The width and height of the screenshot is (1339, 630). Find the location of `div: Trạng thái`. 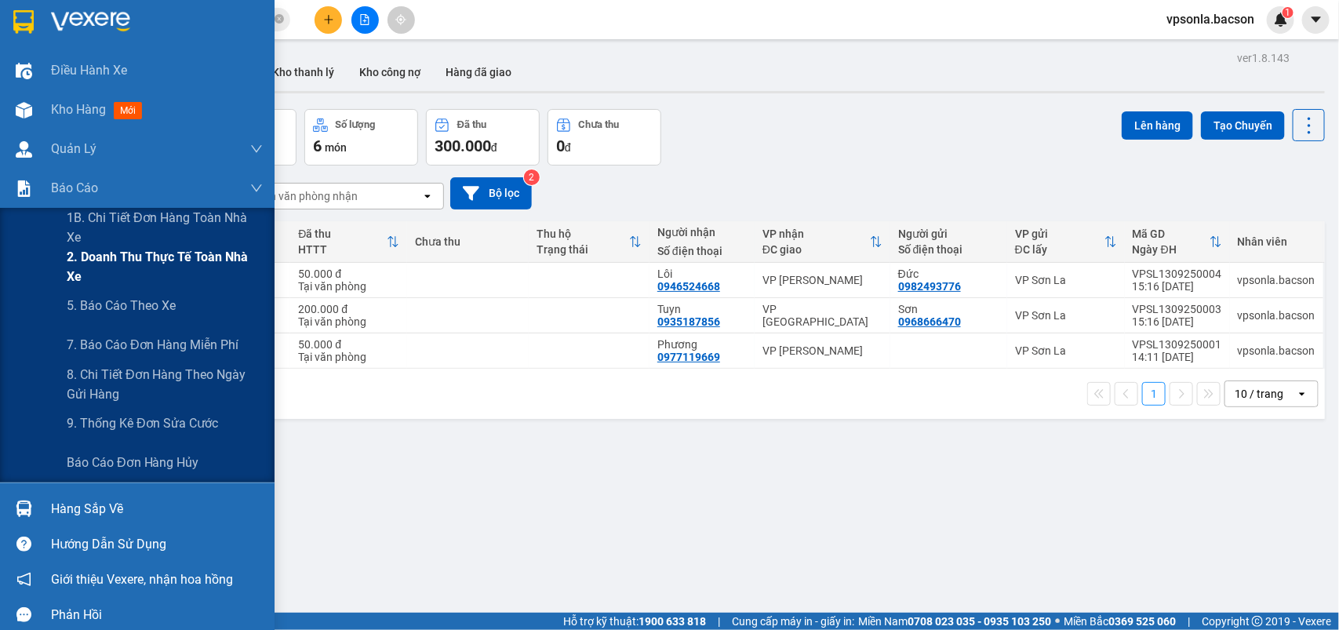

div: Trạng thái is located at coordinates (583, 249).